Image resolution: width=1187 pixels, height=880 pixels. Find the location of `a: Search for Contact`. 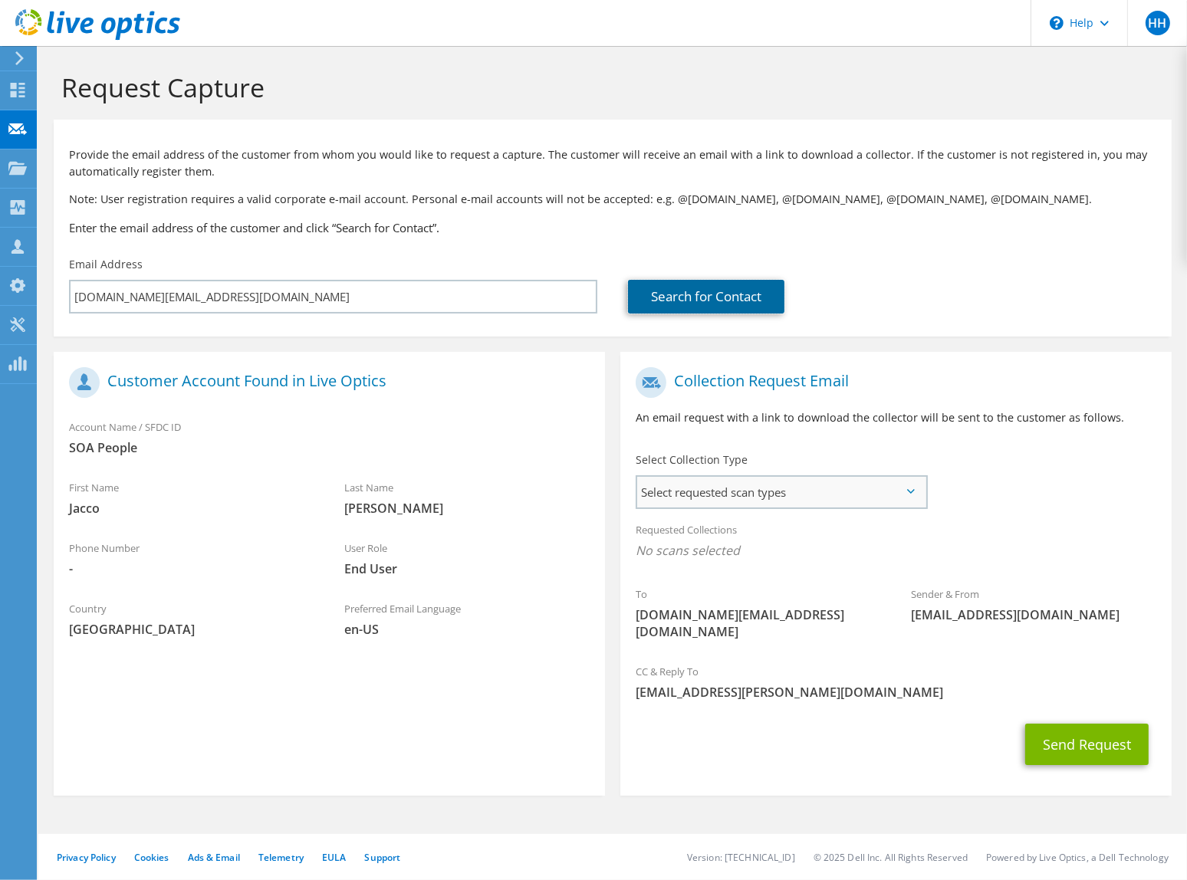

a: Search for Contact is located at coordinates (706, 297).